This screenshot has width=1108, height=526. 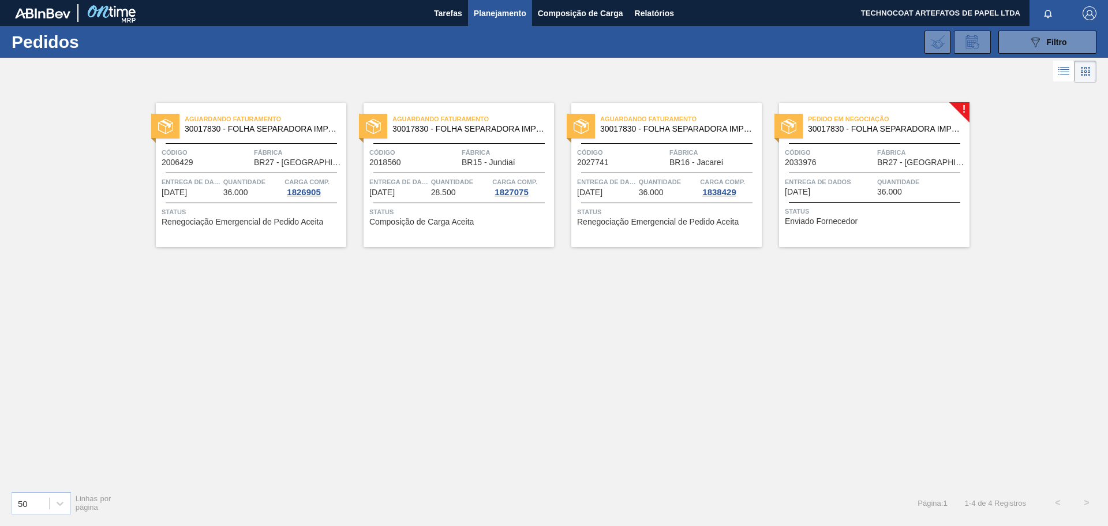 I want to click on font: Composição de Carga Aceita, so click(x=421, y=222).